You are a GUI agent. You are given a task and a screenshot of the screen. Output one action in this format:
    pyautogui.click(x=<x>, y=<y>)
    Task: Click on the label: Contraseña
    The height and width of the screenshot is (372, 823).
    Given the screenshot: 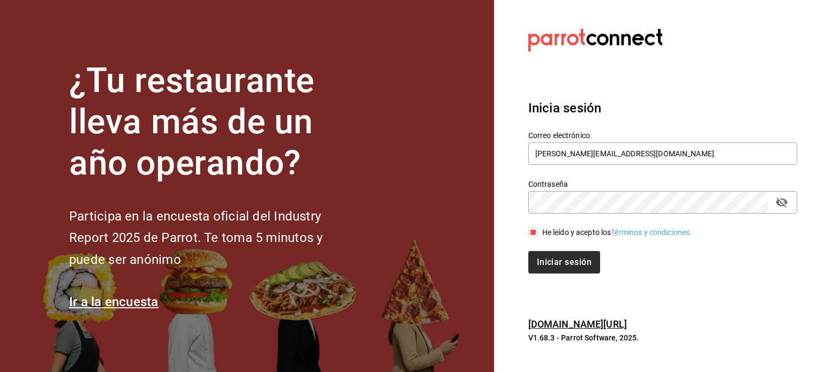 What is the action you would take?
    pyautogui.click(x=662, y=184)
    